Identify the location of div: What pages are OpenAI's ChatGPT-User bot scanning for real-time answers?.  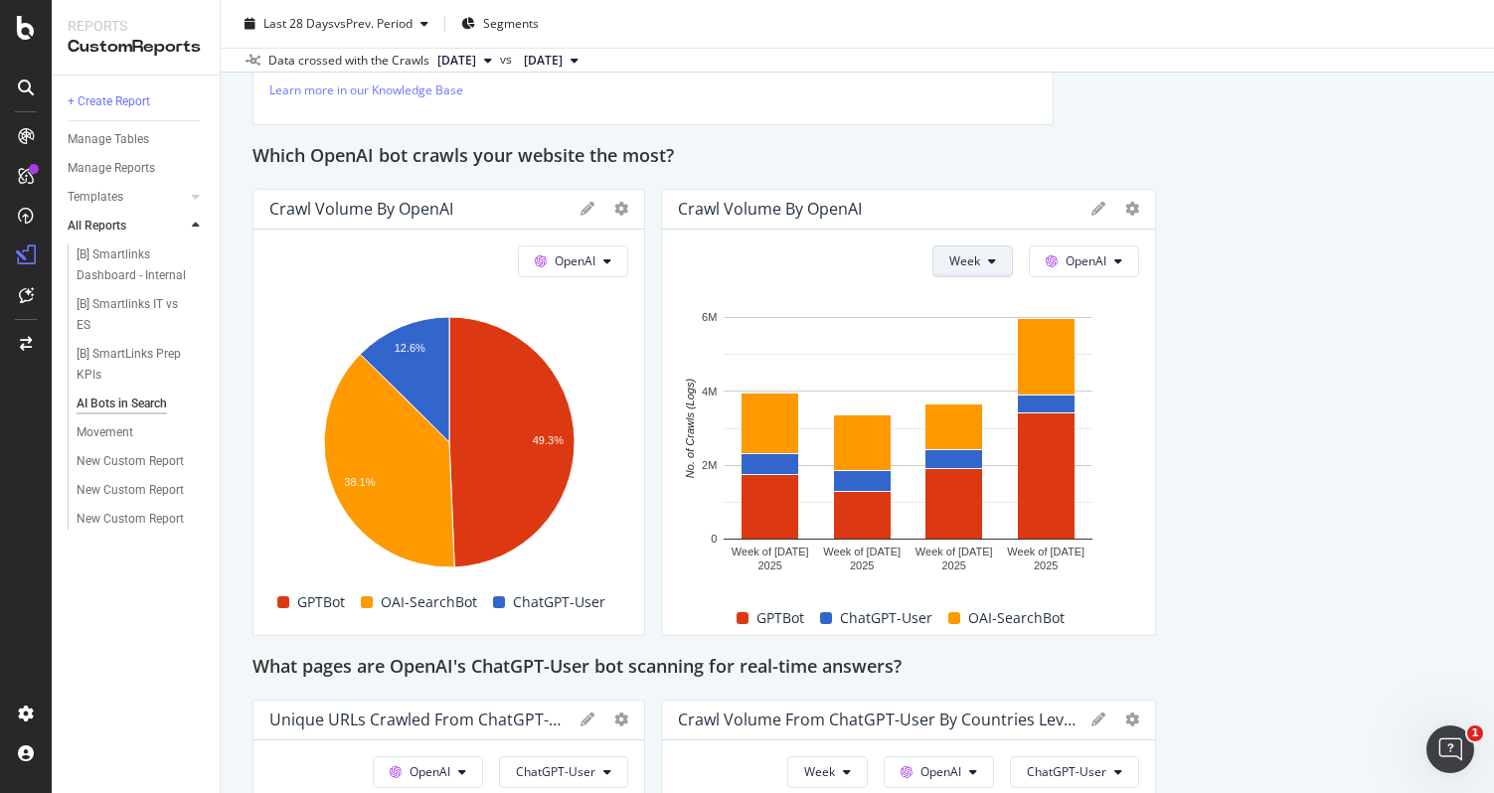
(857, 668).